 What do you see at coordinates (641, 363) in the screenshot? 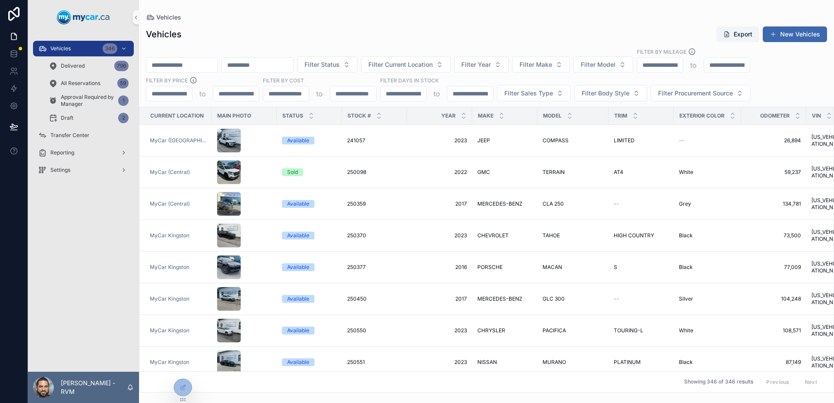
I see `a: PLATINUM` at bounding box center [641, 363].